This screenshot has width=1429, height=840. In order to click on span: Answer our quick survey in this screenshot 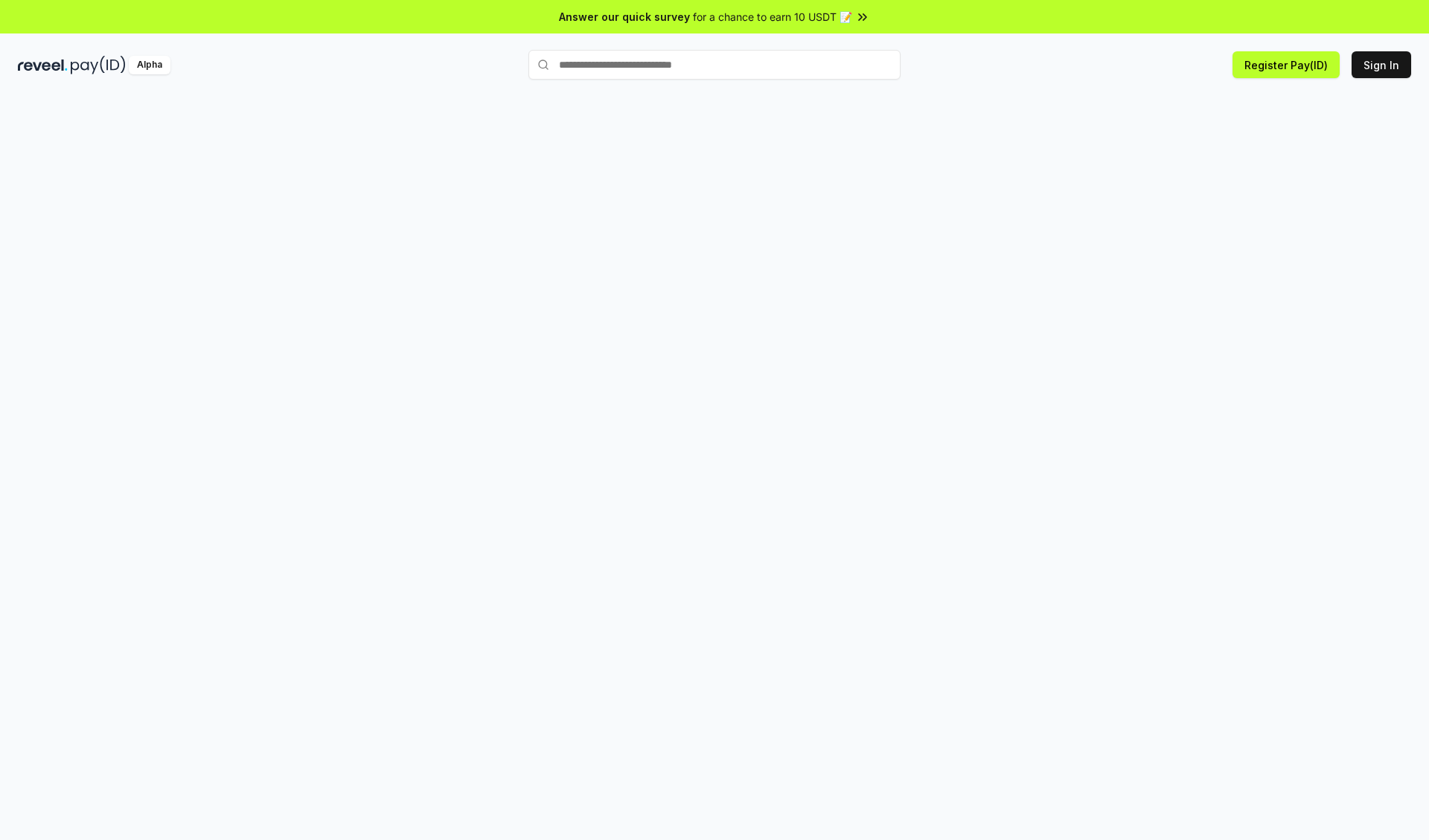, I will do `click(624, 16)`.